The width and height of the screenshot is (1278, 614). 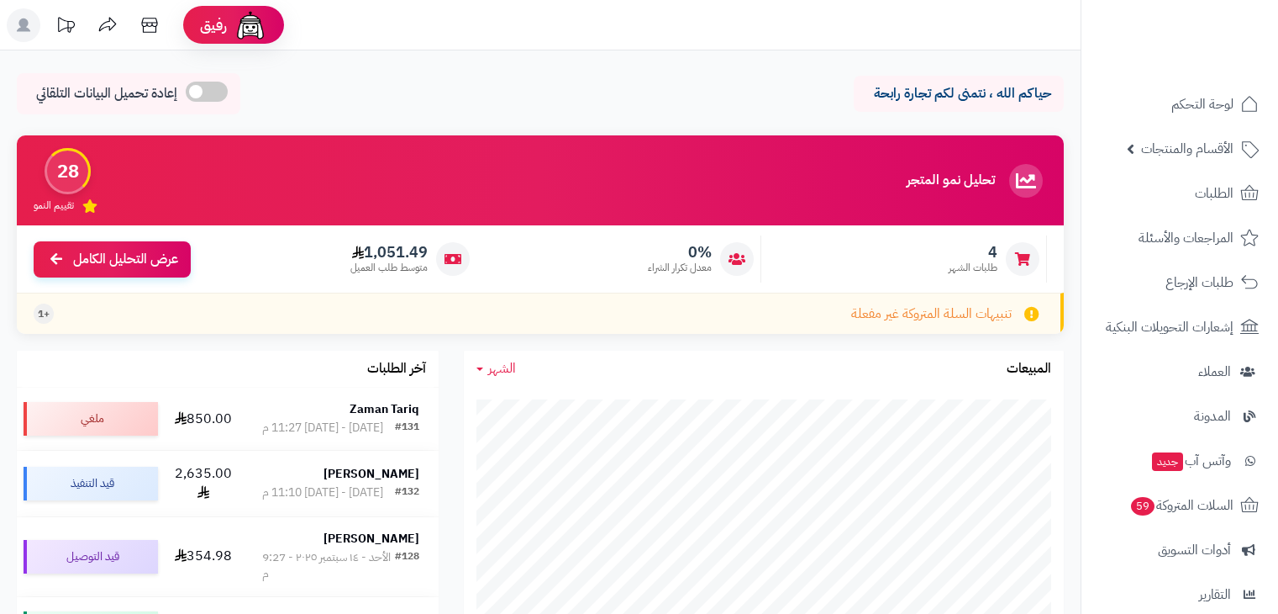 I want to click on h3: تحليل نمو المتجر, so click(x=951, y=181).